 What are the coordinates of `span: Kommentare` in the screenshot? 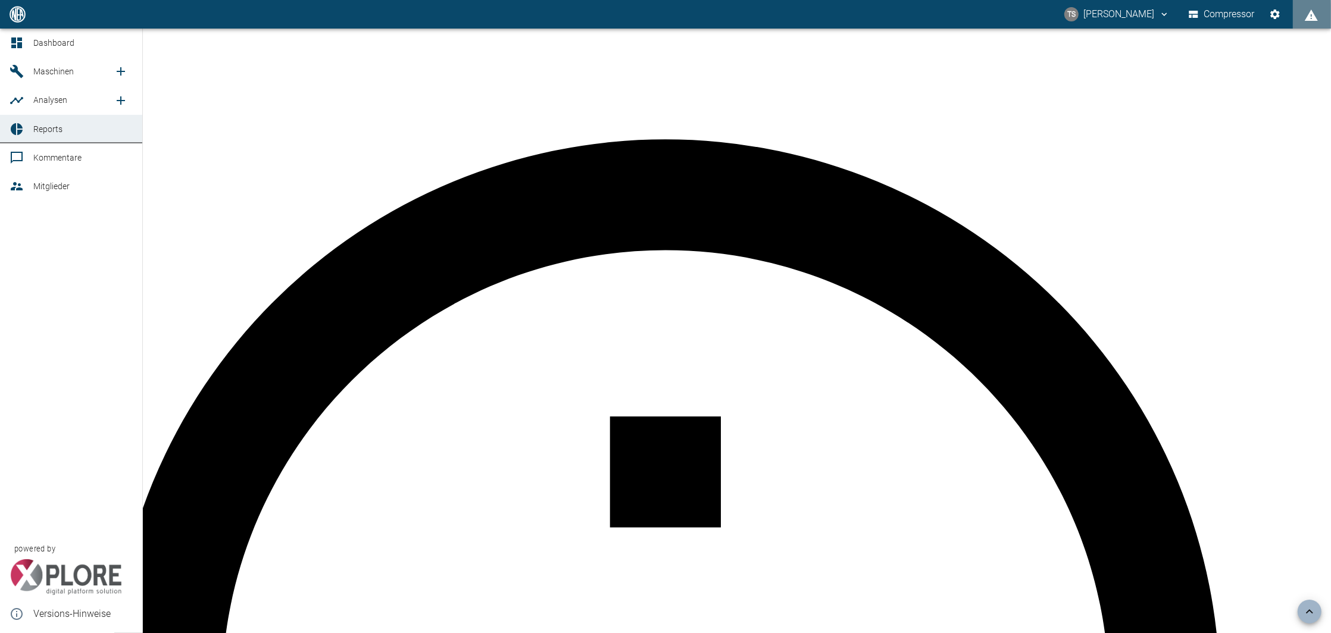 It's located at (57, 158).